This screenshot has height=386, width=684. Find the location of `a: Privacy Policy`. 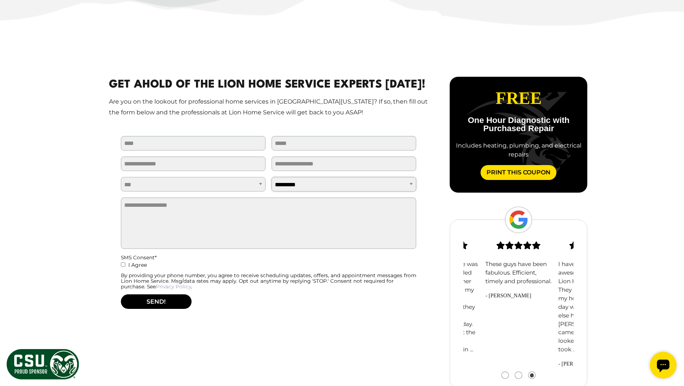

a: Privacy Policy is located at coordinates (173, 286).